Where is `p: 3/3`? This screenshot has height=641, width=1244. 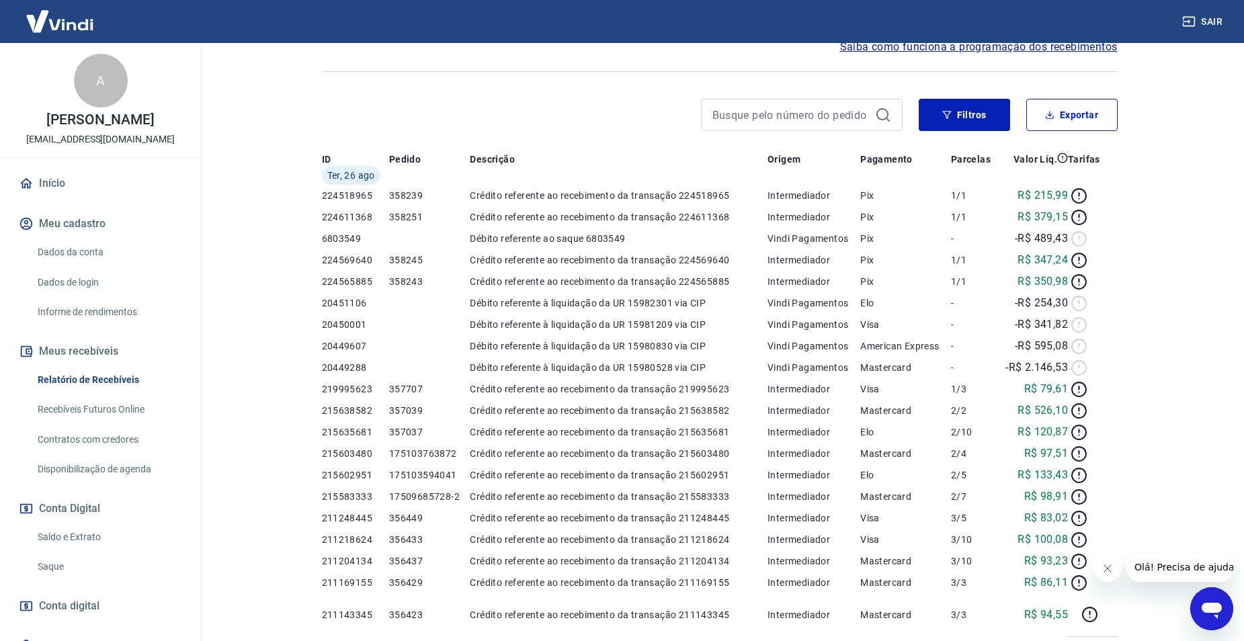
p: 3/3 is located at coordinates (974, 615).